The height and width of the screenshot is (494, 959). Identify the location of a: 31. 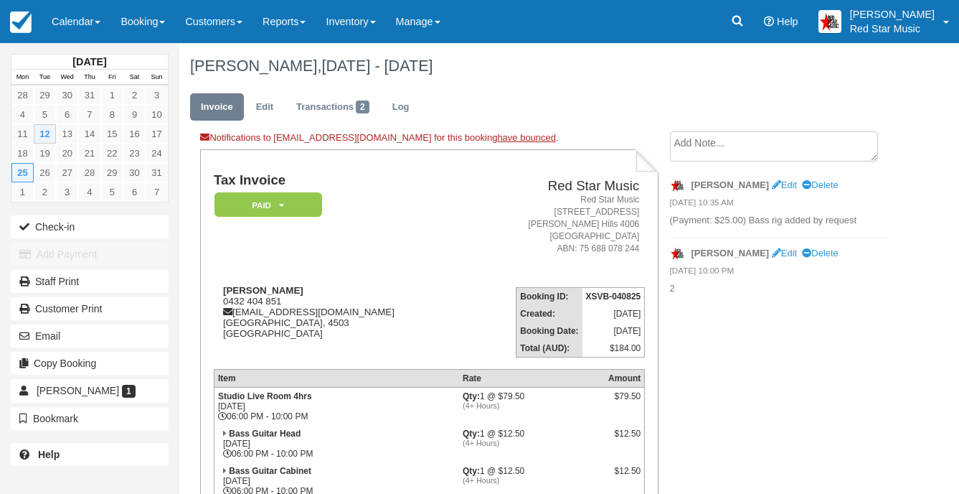
(156, 172).